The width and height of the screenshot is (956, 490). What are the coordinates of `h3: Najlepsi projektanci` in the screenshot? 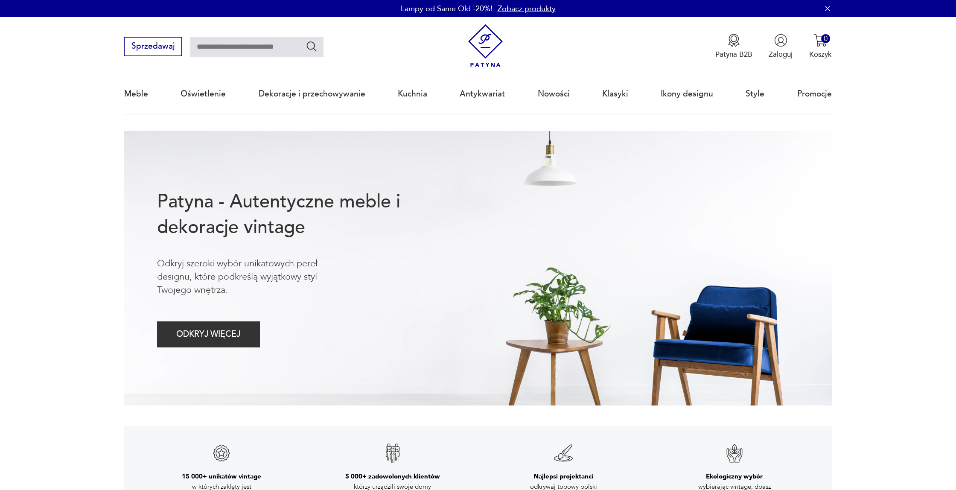 It's located at (563, 476).